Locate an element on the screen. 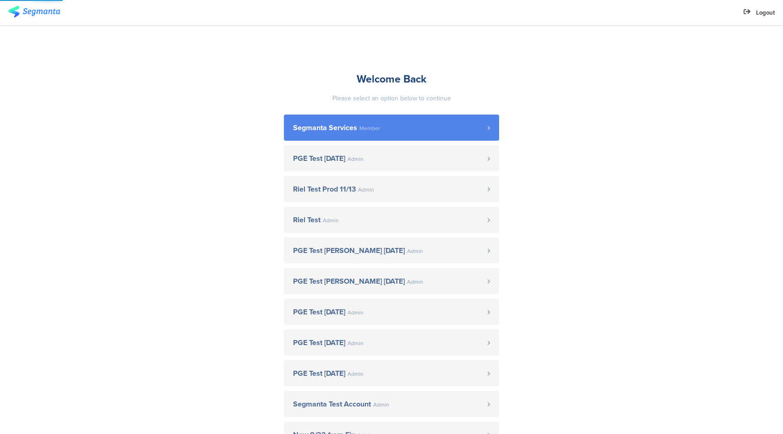  a: Segmanta Test Account Admin is located at coordinates (392, 404).